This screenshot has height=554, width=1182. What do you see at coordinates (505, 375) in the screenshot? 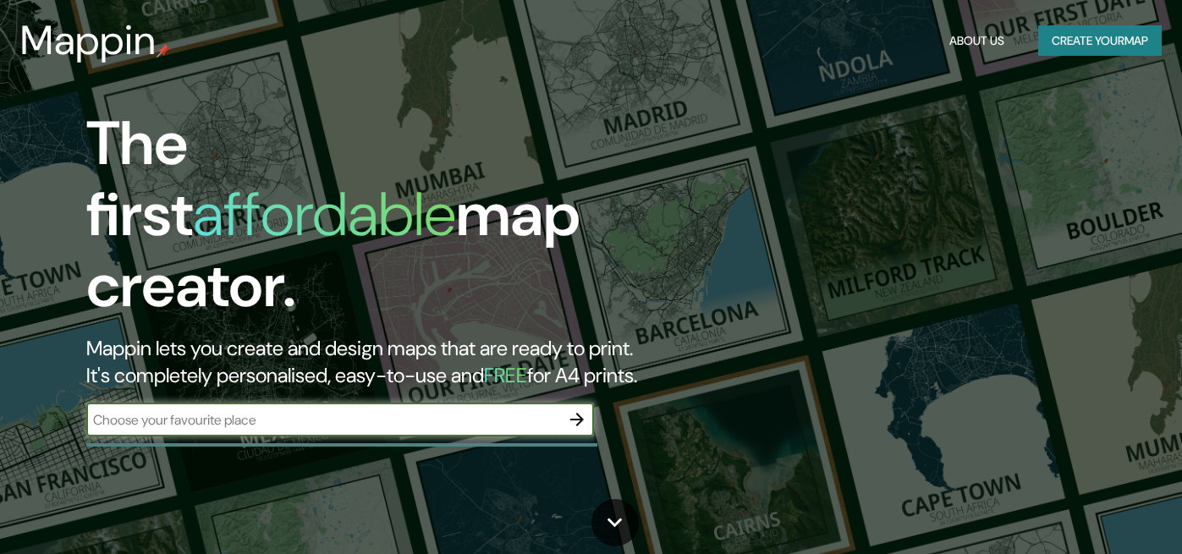
I see `h5: FREE` at bounding box center [505, 375].